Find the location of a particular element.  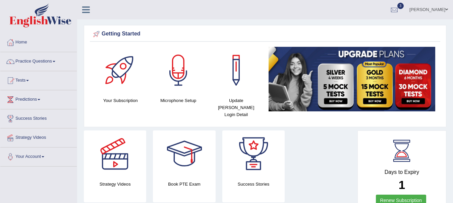

h4: Strategy Videos is located at coordinates (115, 184).